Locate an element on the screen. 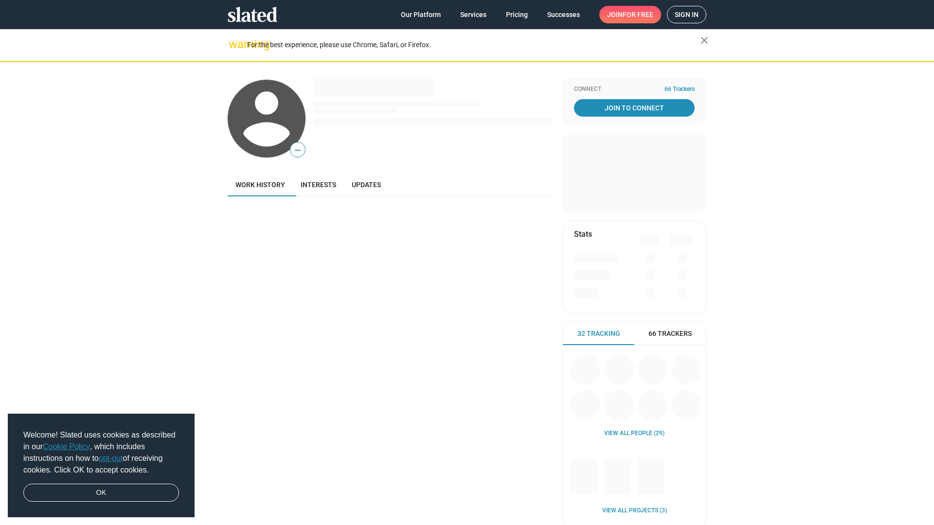  span: Join is located at coordinates (630, 15).